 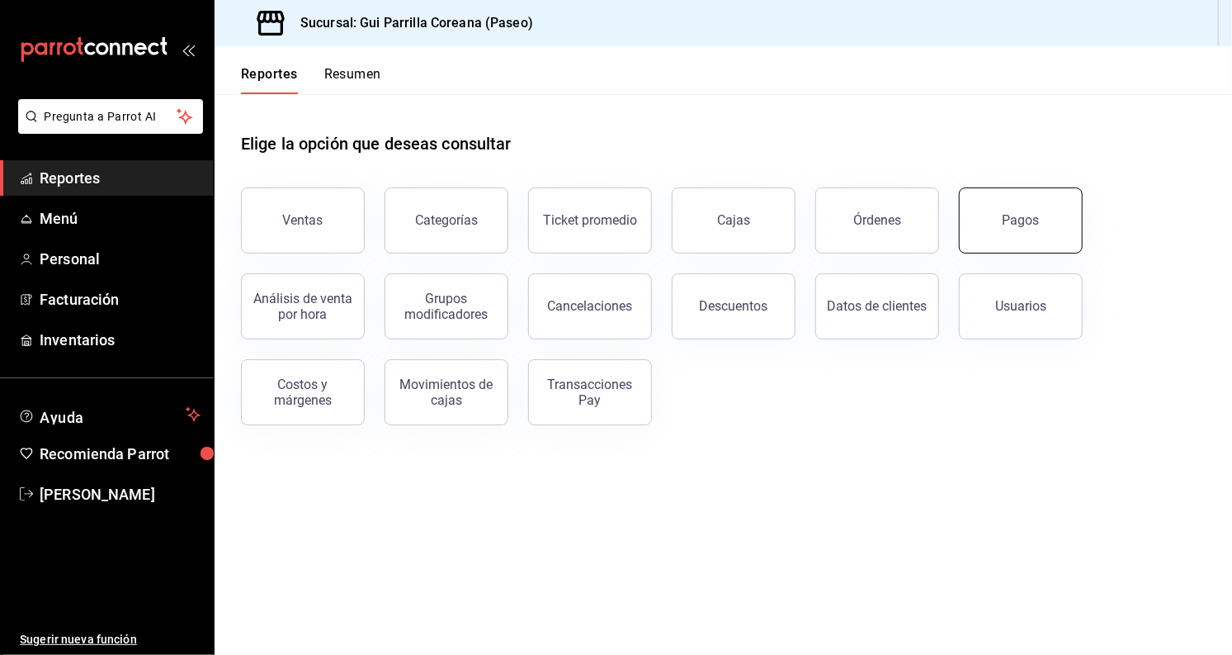 What do you see at coordinates (590, 220) in the screenshot?
I see `button: Ticket promedio` at bounding box center [590, 220].